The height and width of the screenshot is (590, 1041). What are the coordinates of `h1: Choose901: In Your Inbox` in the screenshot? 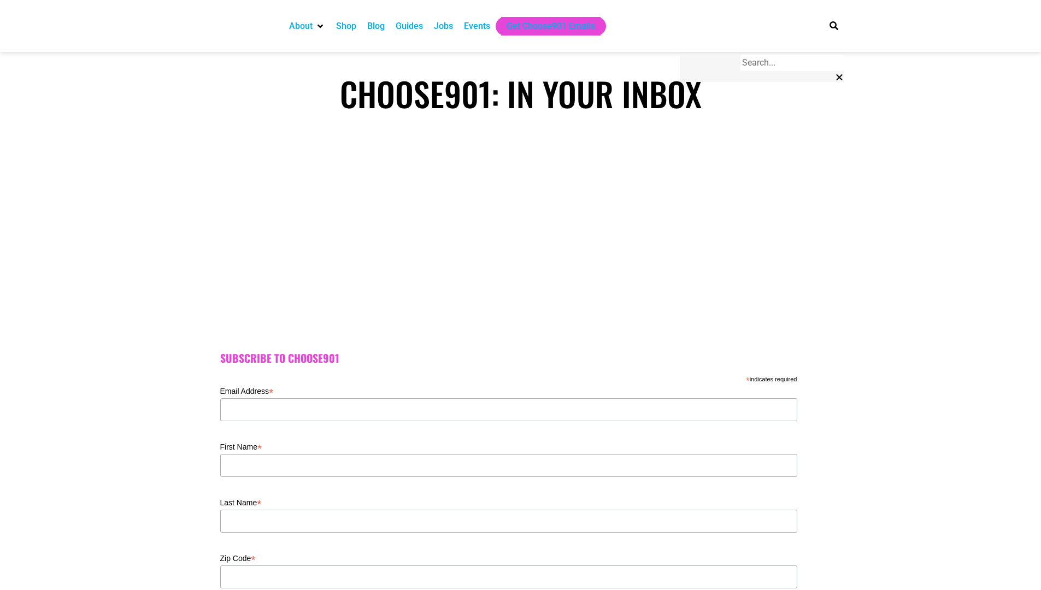 It's located at (521, 93).